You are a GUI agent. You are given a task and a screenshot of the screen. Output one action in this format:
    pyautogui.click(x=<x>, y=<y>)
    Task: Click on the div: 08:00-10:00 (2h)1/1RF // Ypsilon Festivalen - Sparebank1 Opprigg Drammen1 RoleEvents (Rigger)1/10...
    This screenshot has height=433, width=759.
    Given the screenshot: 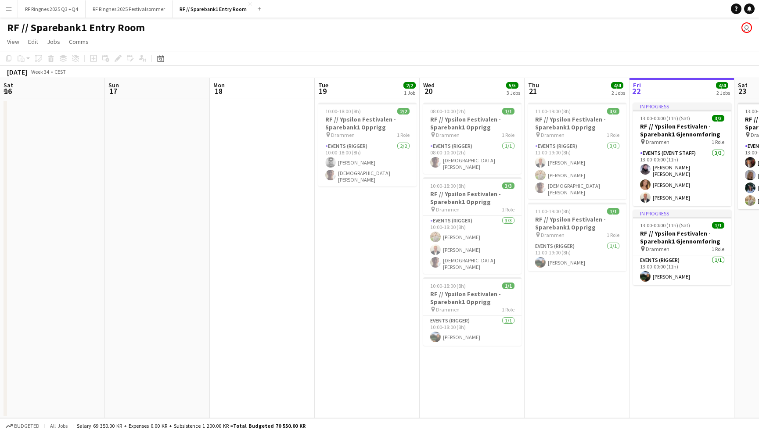 What is the action you would take?
    pyautogui.click(x=472, y=138)
    